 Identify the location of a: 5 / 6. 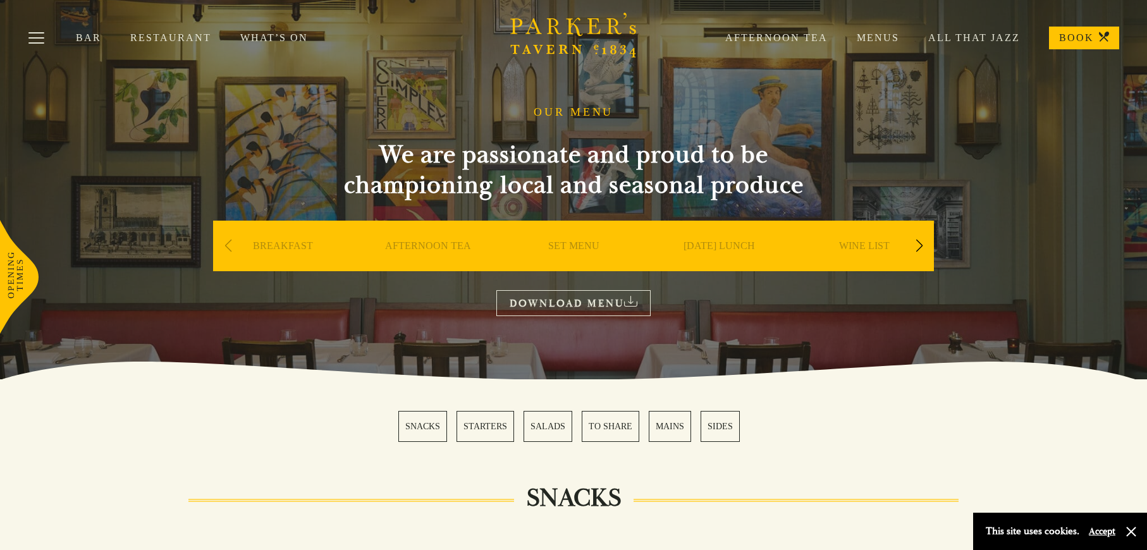
(669, 426).